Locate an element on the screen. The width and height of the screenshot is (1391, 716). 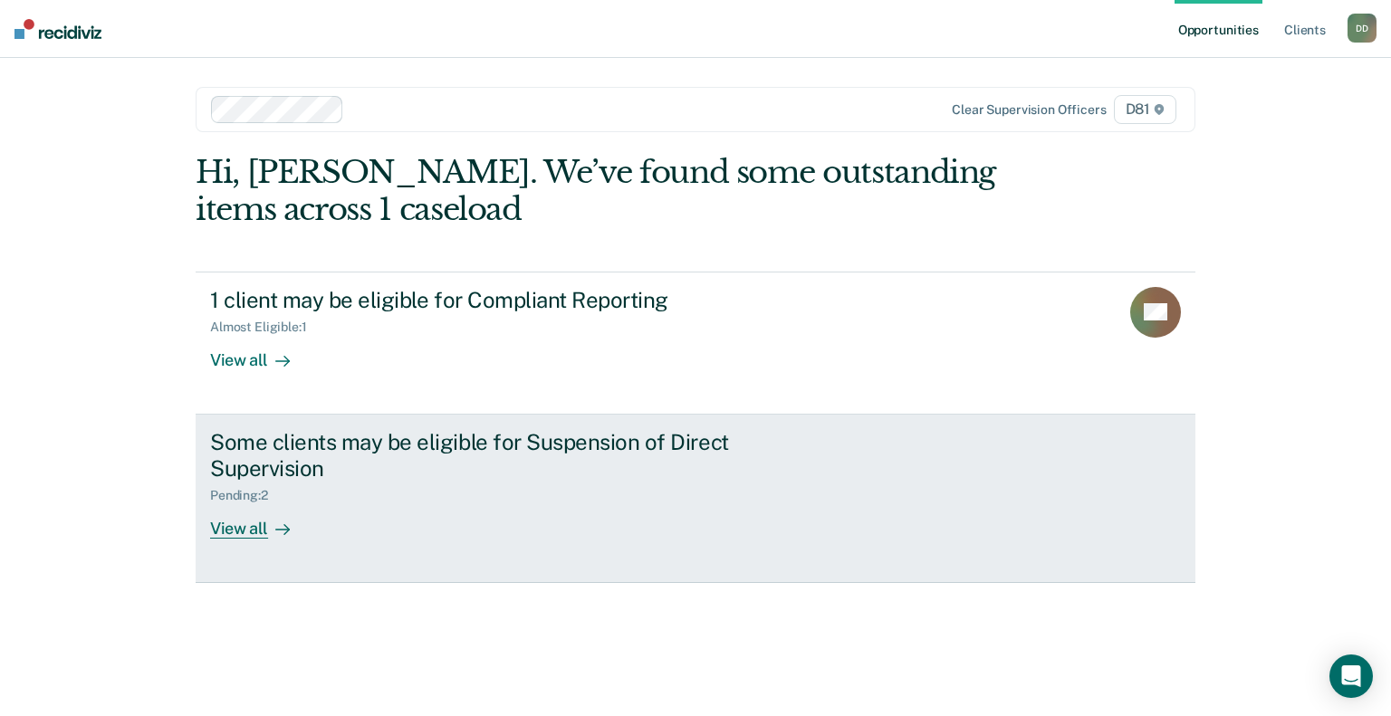
div: Open Intercom Messenger is located at coordinates (1351, 677).